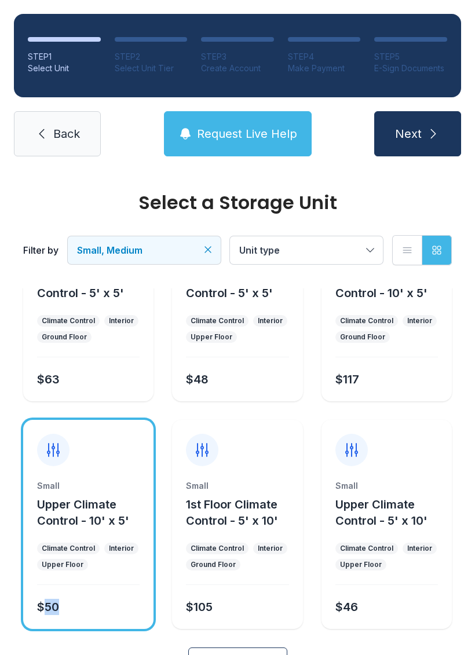 Image resolution: width=475 pixels, height=655 pixels. Describe the element at coordinates (324, 57) in the screenshot. I see `div: STEP 4` at that location.